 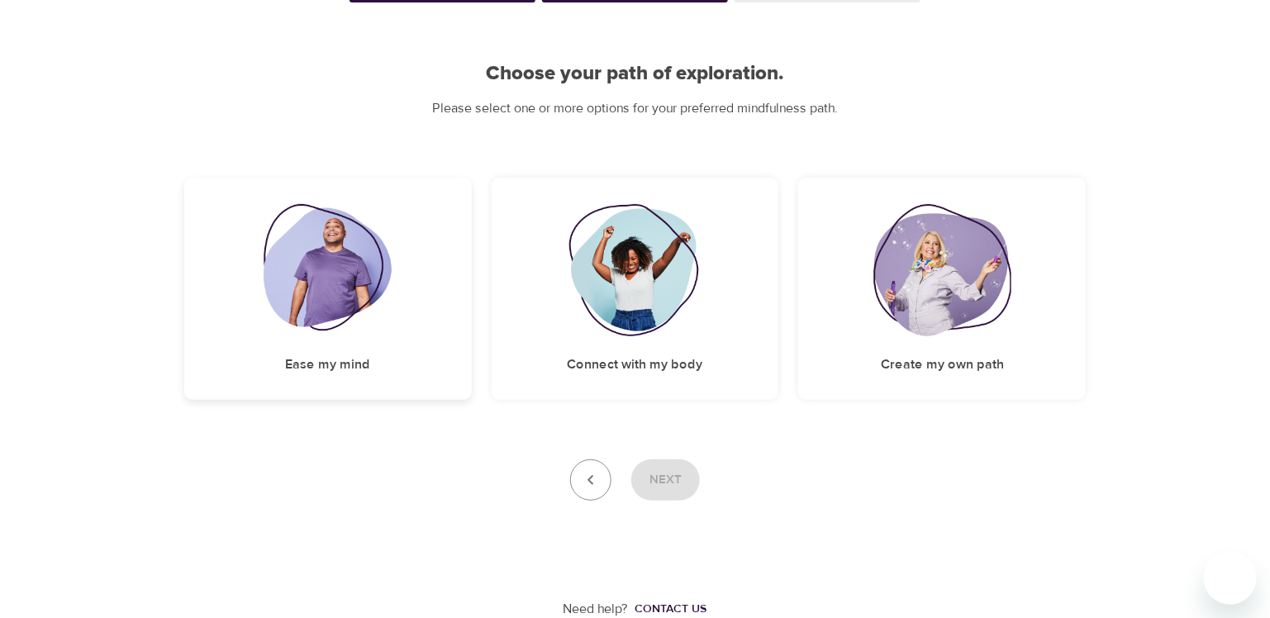 What do you see at coordinates (636, 108) in the screenshot?
I see `p: Please select one or more options for your preferred mindfulness path.` at bounding box center [636, 108].